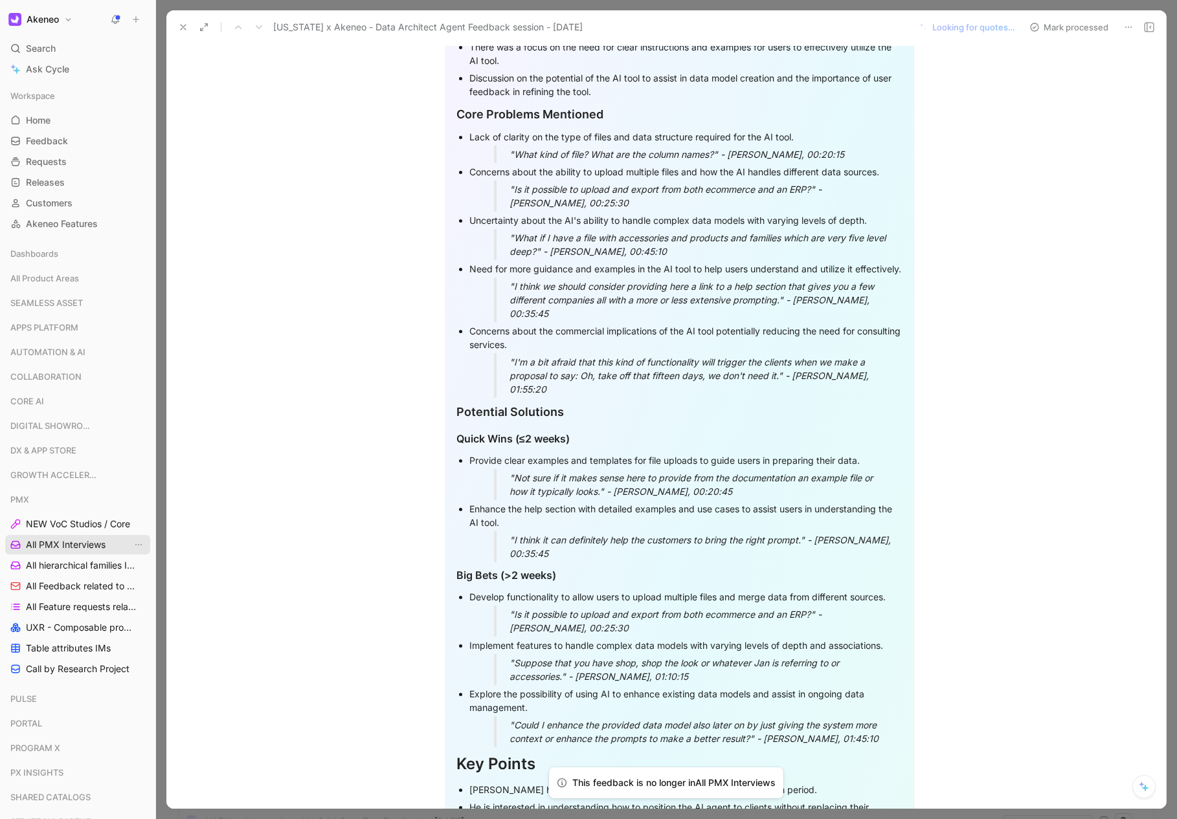 The width and height of the screenshot is (1177, 819). Describe the element at coordinates (1069, 27) in the screenshot. I see `button: Mark processed` at that location.